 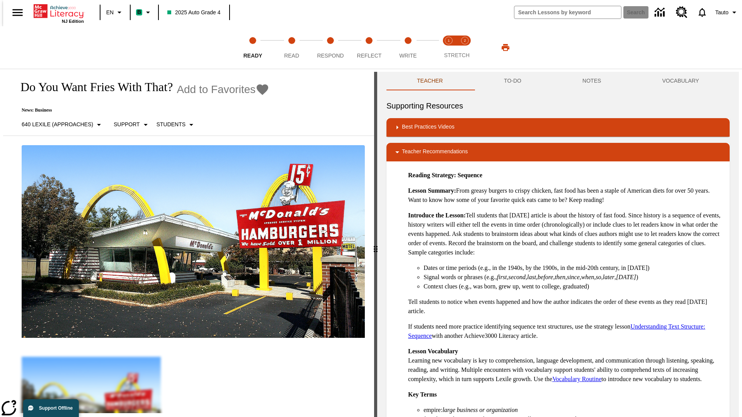 I want to click on div: Best Practices Videos, so click(x=558, y=127).